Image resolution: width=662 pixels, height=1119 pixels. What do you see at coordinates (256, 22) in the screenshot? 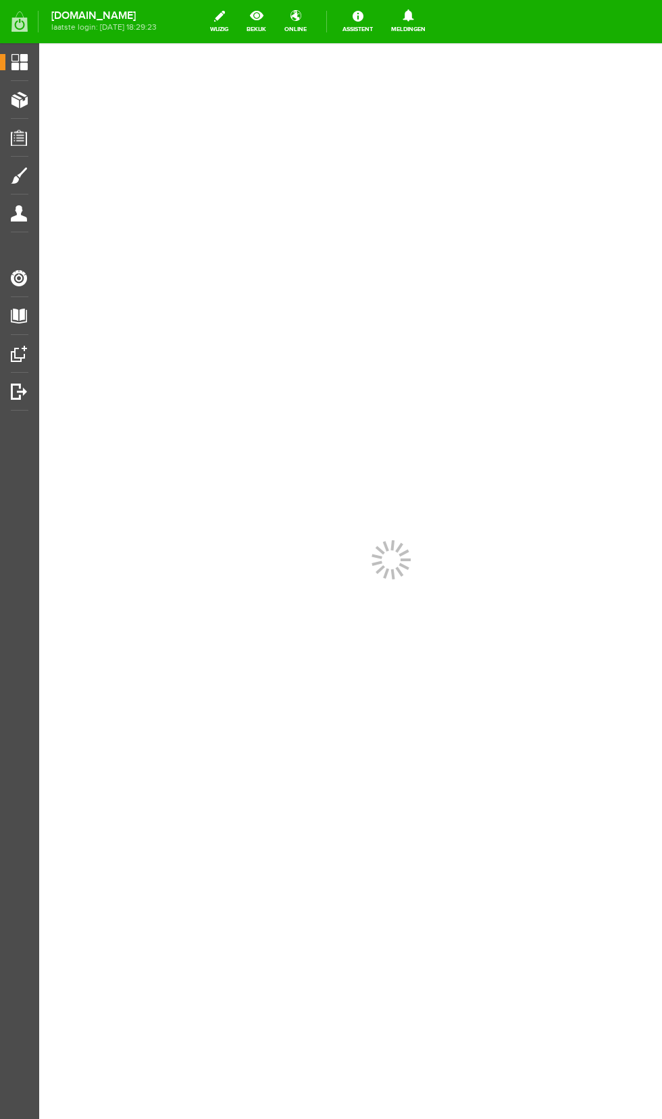
I see `a: bekijk` at bounding box center [256, 22].